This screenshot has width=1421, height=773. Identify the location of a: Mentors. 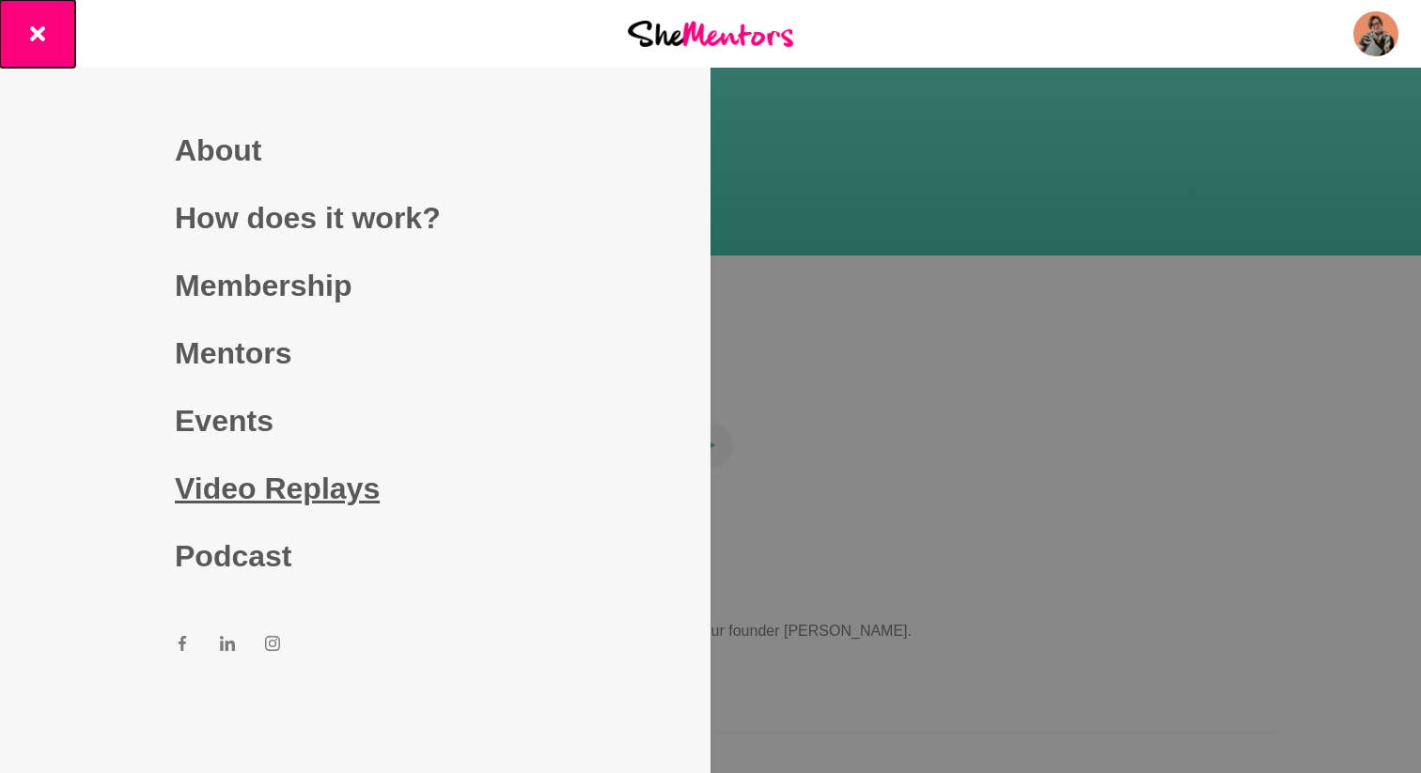
(355, 353).